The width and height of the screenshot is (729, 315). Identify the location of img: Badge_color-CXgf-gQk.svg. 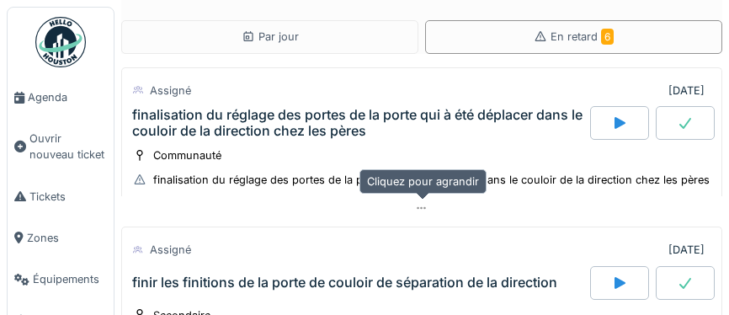
(61, 42).